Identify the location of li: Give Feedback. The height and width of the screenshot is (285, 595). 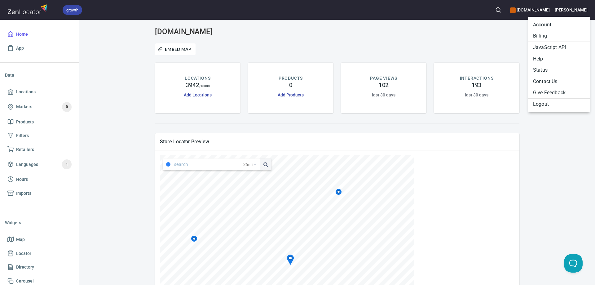
(559, 93).